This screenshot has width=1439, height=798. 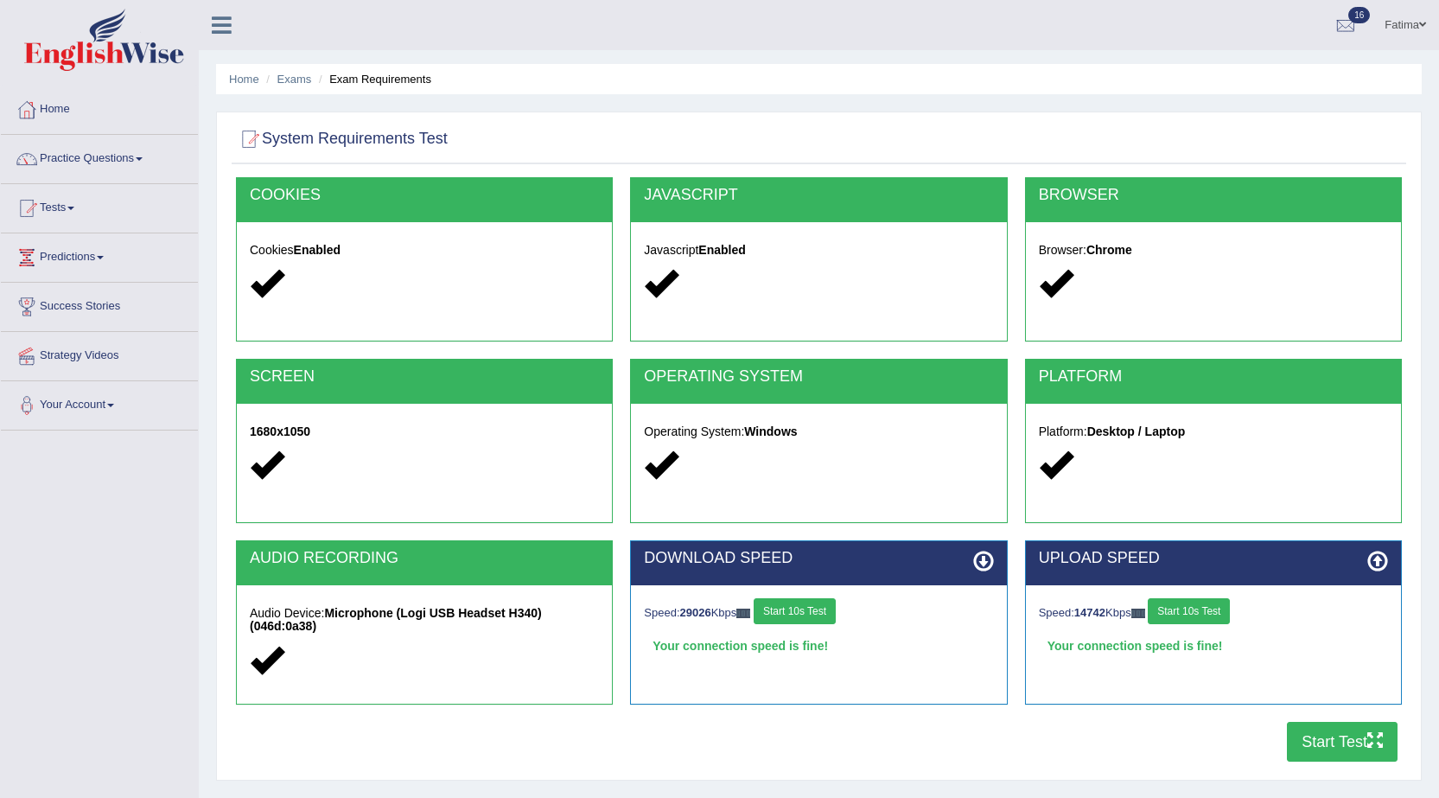 I want to click on h2: JAVASCRIPT, so click(x=818, y=195).